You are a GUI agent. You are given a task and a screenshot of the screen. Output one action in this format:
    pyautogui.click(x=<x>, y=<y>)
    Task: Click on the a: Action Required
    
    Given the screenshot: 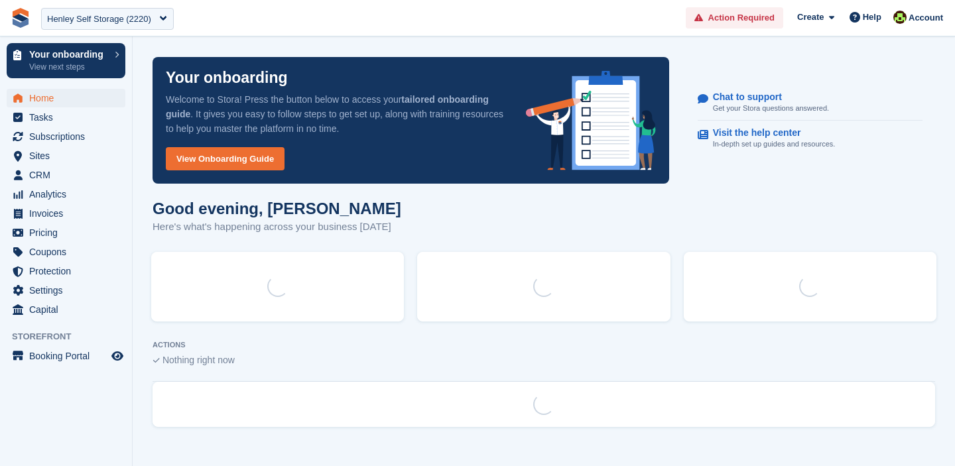 What is the action you would take?
    pyautogui.click(x=734, y=18)
    